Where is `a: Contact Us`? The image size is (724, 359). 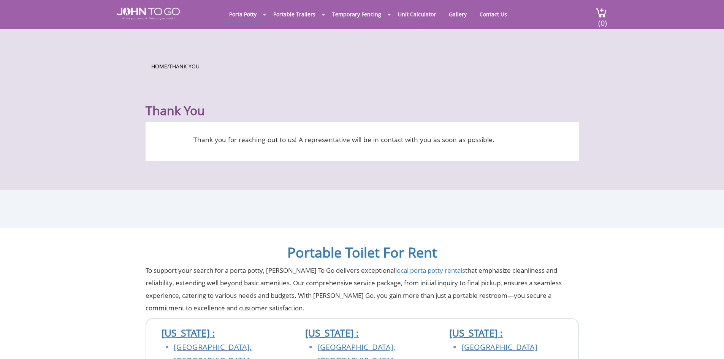
a: Contact Us is located at coordinates (493, 14).